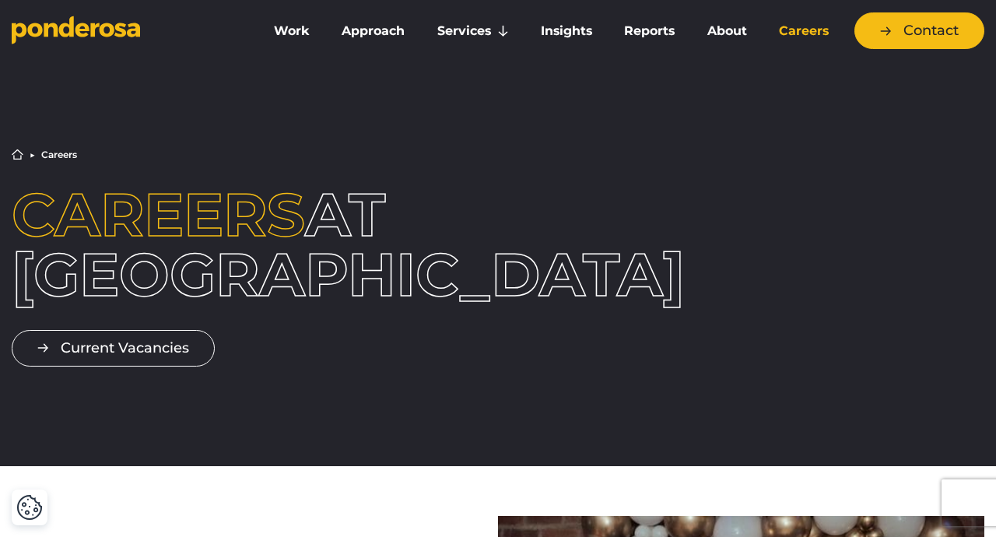 Image resolution: width=996 pixels, height=537 pixels. Describe the element at coordinates (17, 154) in the screenshot. I see `a: Home` at that location.